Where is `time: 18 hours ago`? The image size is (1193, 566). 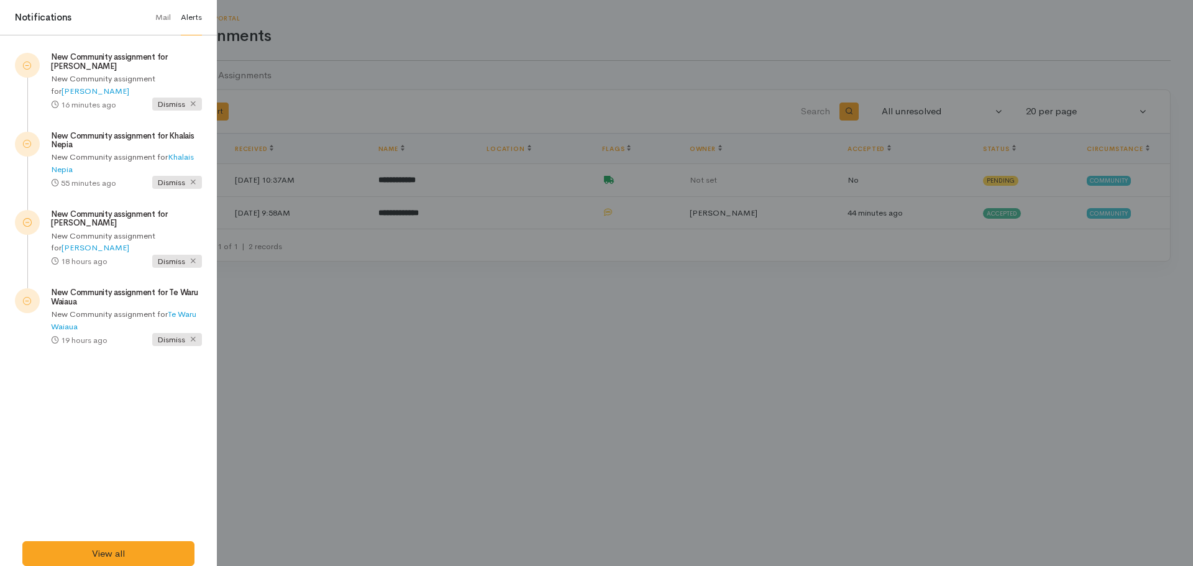
time: 18 hours ago is located at coordinates (84, 261).